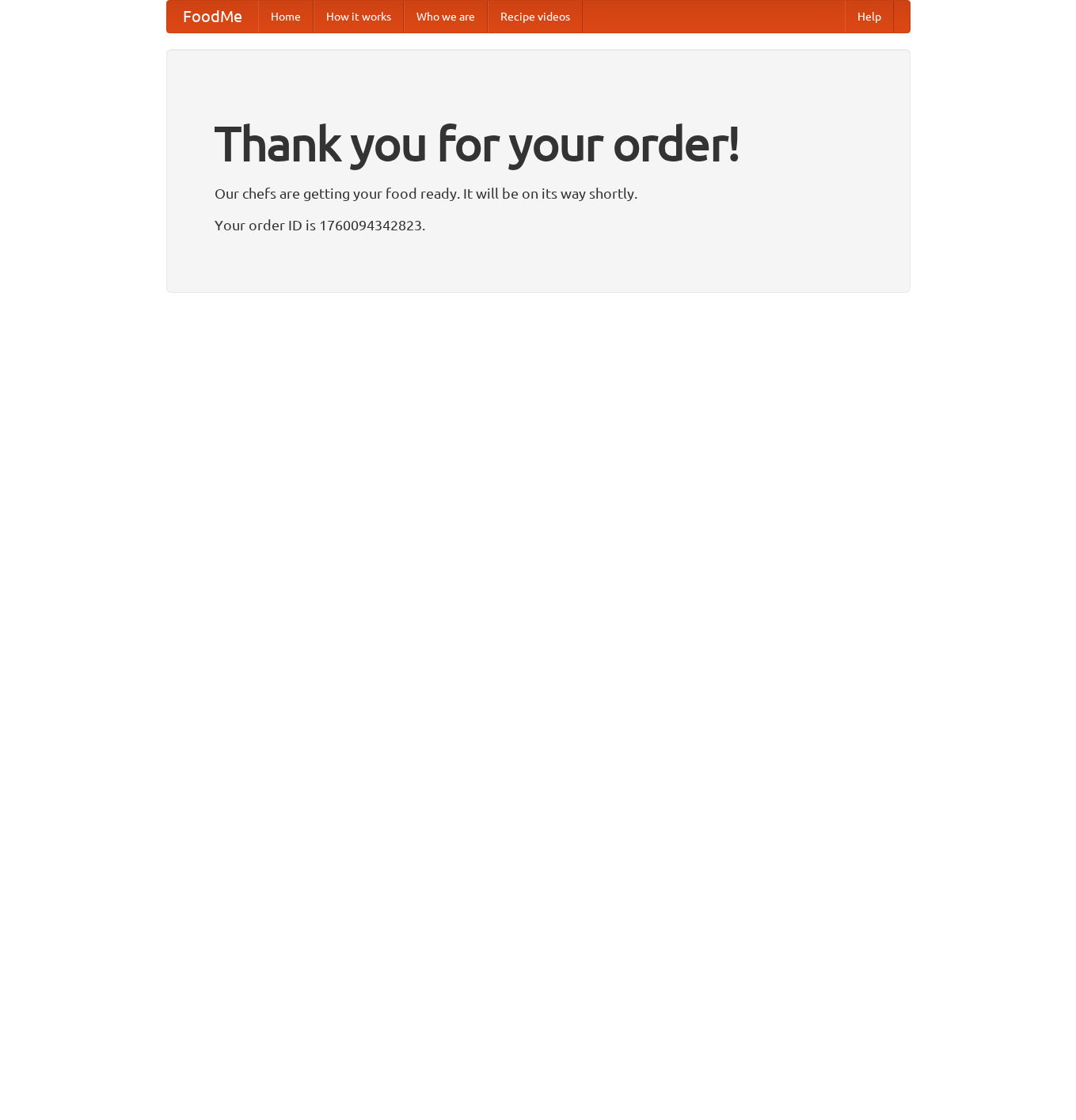  What do you see at coordinates (869, 17) in the screenshot?
I see `a: Help` at bounding box center [869, 17].